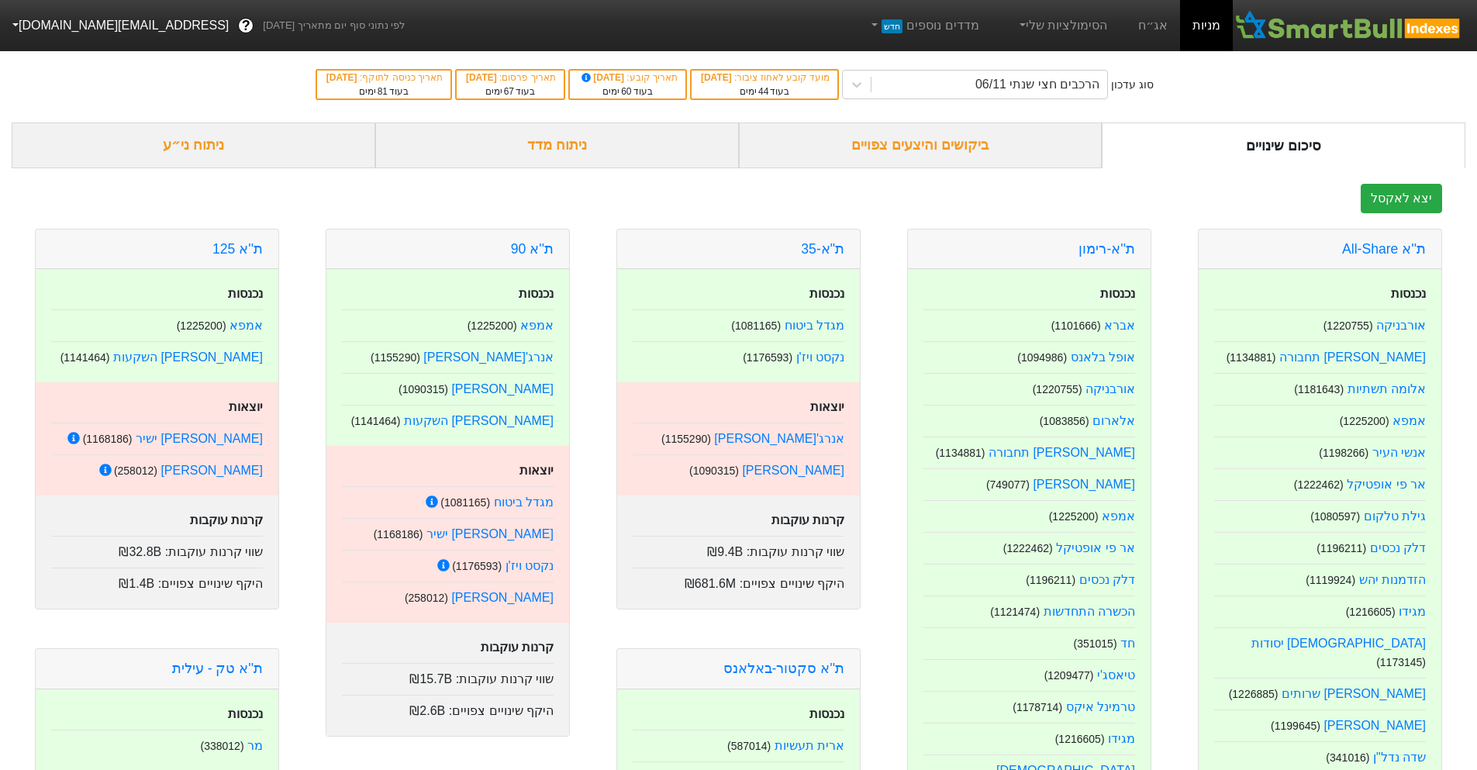 Image resolution: width=1477 pixels, height=770 pixels. Describe the element at coordinates (532, 249) in the screenshot. I see `a: ת''א 90` at that location.